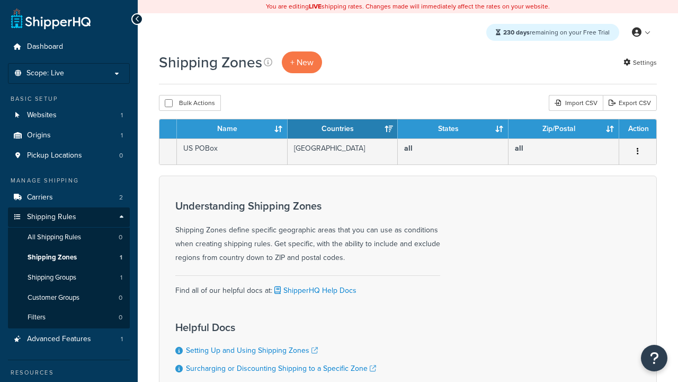 The height and width of the screenshot is (382, 678). I want to click on th: Name: activate to sort column ascending, so click(232, 129).